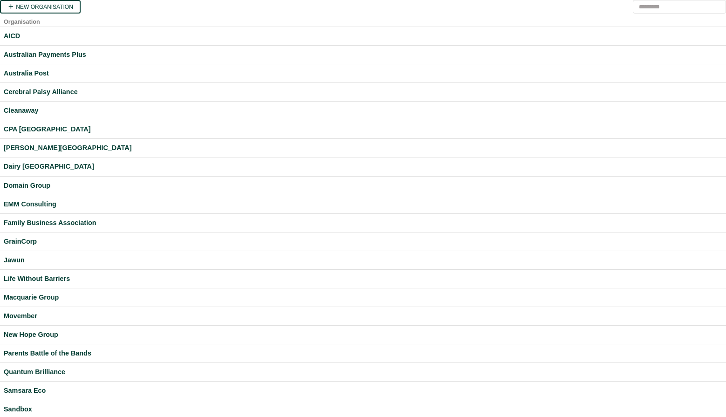 Image resolution: width=726 pixels, height=417 pixels. Describe the element at coordinates (363, 185) in the screenshot. I see `div: Domain Group` at that location.